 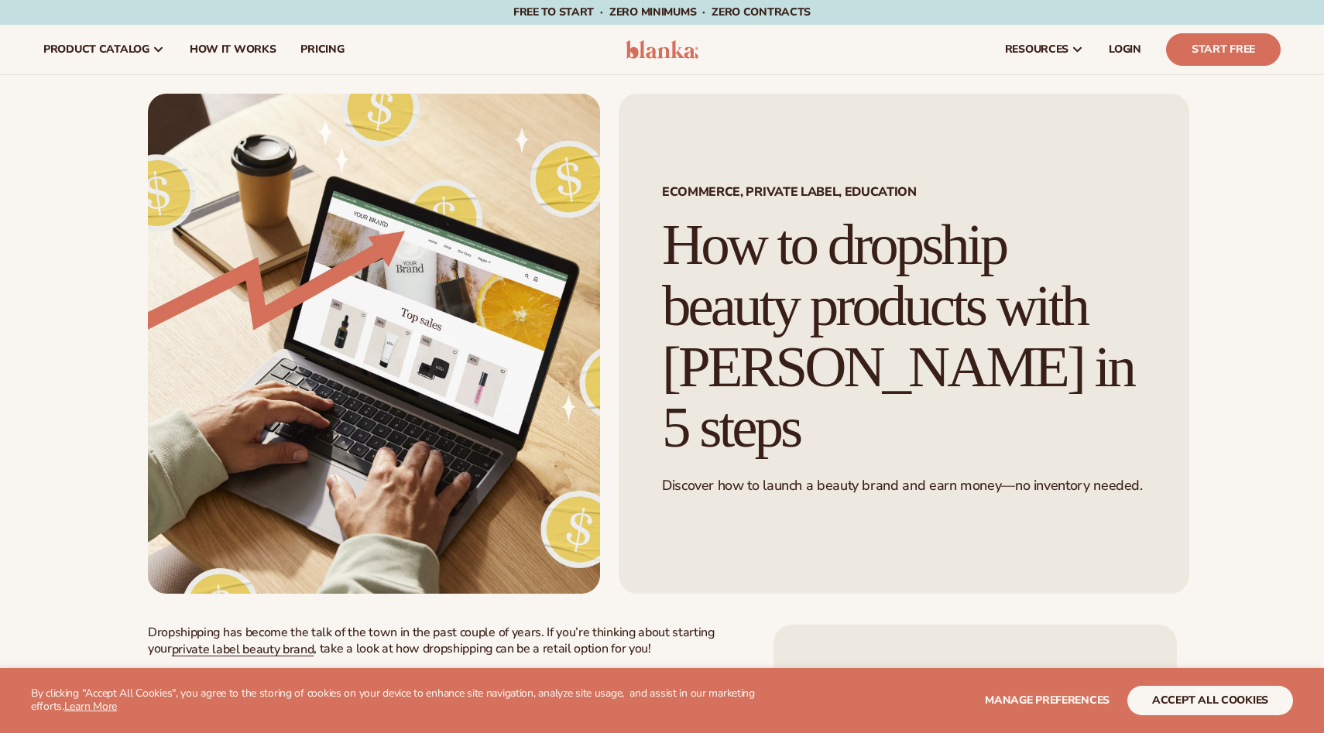 What do you see at coordinates (1047, 700) in the screenshot?
I see `span: Manage preferences` at bounding box center [1047, 700].